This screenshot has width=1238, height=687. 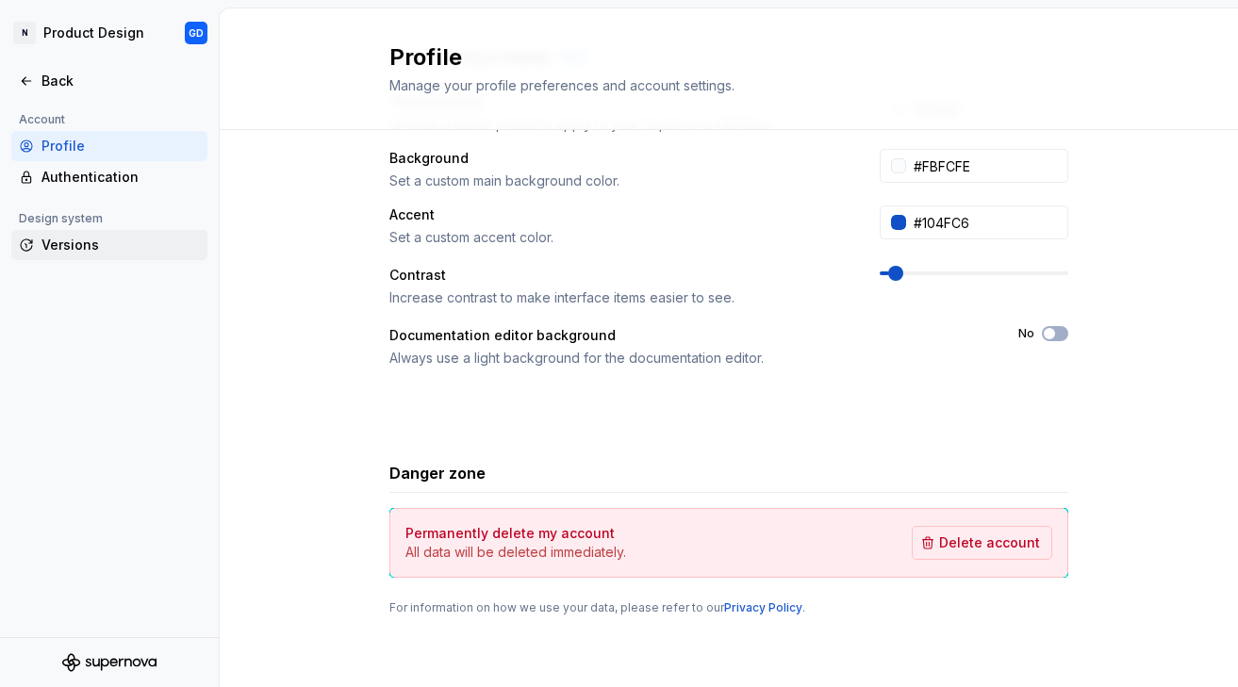 What do you see at coordinates (121, 177) in the screenshot?
I see `div: Authentication` at bounding box center [121, 177].